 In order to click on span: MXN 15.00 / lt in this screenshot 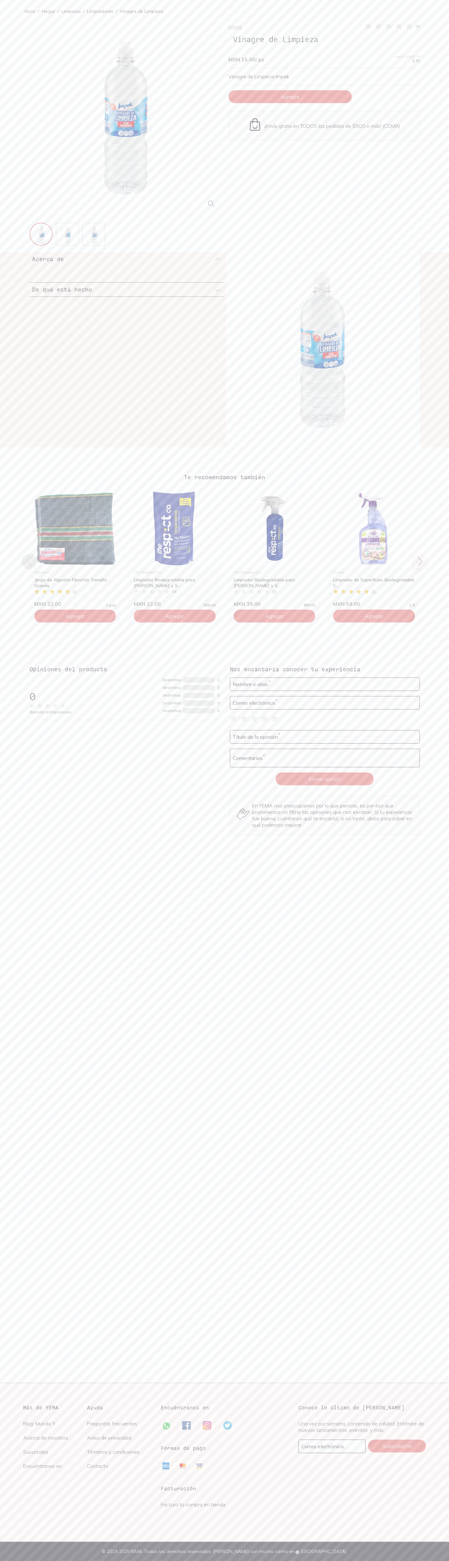, I will do `click(408, 57)`.